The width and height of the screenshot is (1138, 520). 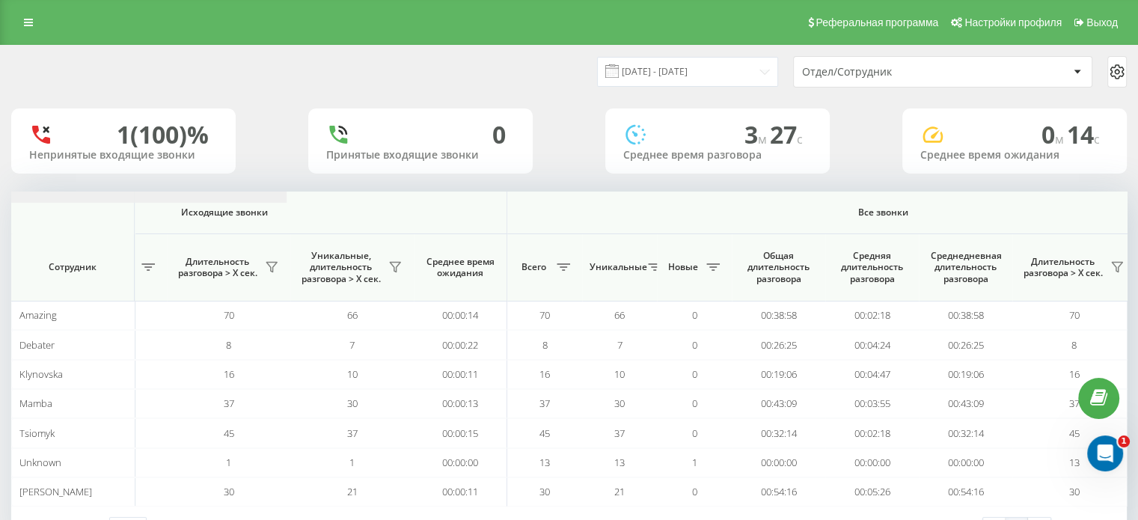 What do you see at coordinates (616, 267) in the screenshot?
I see `span: Уникальные` at bounding box center [616, 267].